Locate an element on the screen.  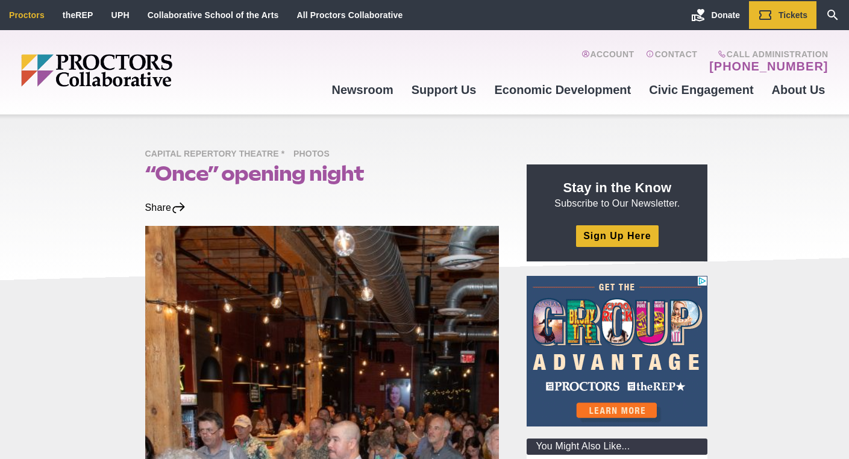
a: Donate is located at coordinates (715, 15).